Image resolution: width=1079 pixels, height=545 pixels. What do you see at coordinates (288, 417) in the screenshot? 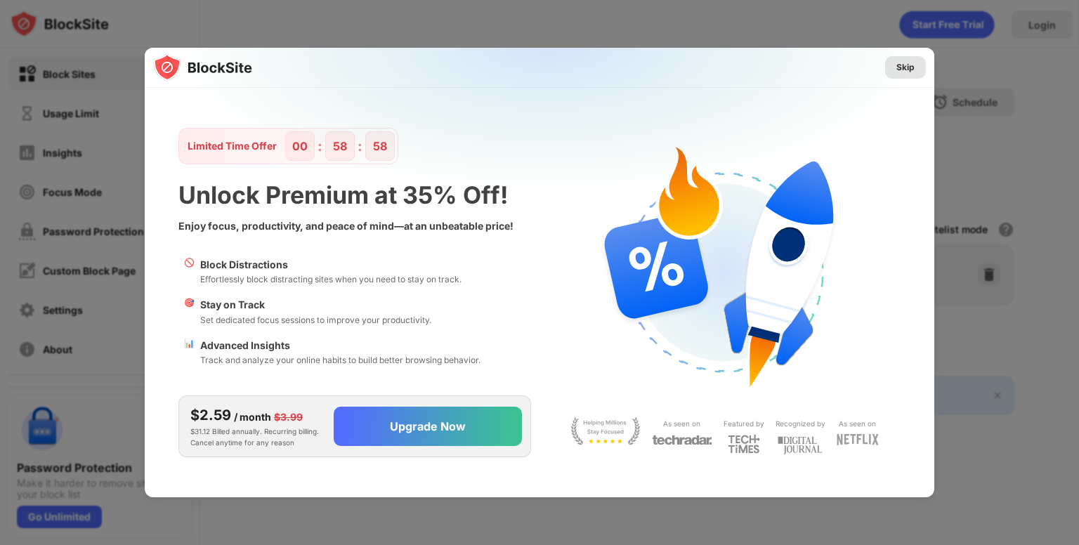
I see `div: $3.99` at bounding box center [288, 417].